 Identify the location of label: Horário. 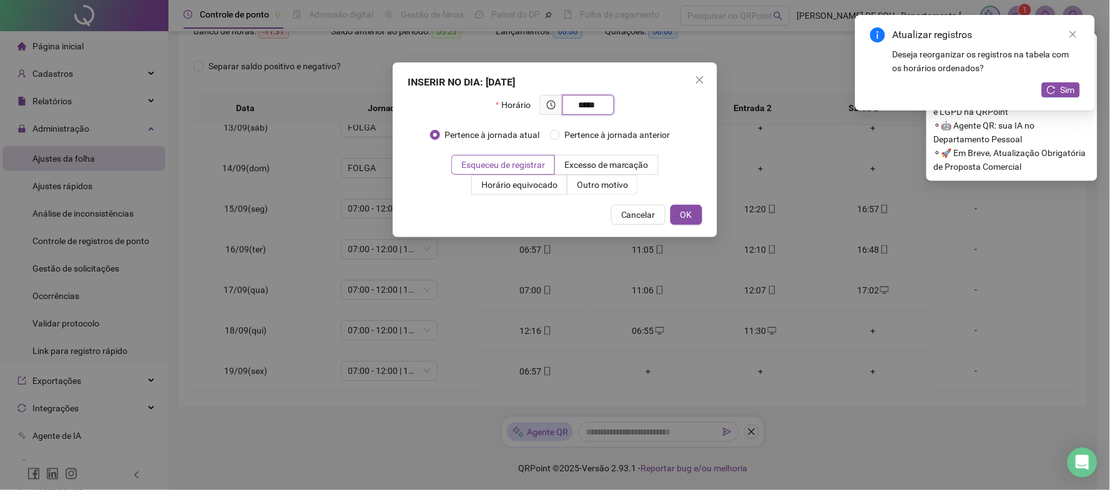
(517, 105).